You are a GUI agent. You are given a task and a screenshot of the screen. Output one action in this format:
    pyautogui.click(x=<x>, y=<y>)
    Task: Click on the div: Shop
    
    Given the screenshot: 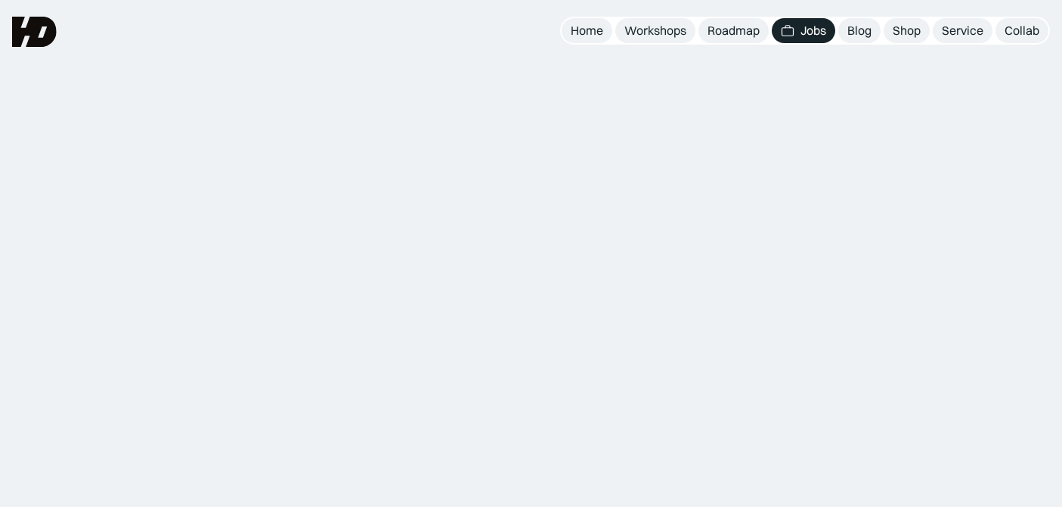 What is the action you would take?
    pyautogui.click(x=907, y=30)
    